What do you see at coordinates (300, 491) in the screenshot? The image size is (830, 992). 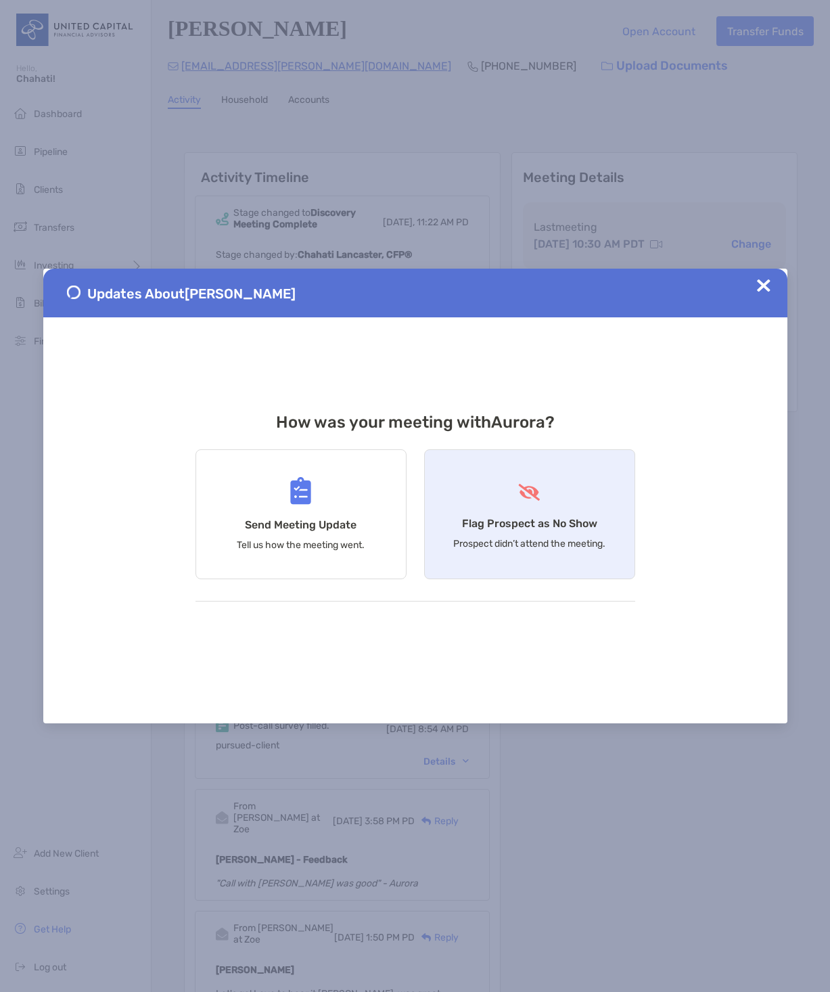 I see `img: Send Meeting Update` at bounding box center [300, 491].